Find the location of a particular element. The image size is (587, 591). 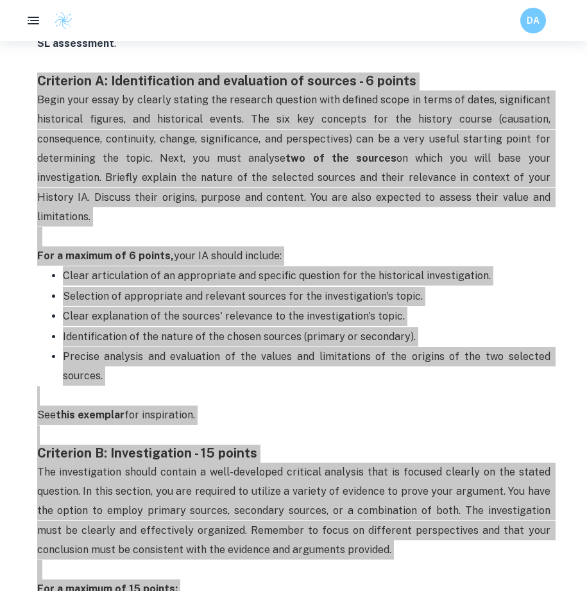

span: Clear articulation of an appropriate and specific question for the historical investigation. is located at coordinates (276, 275).